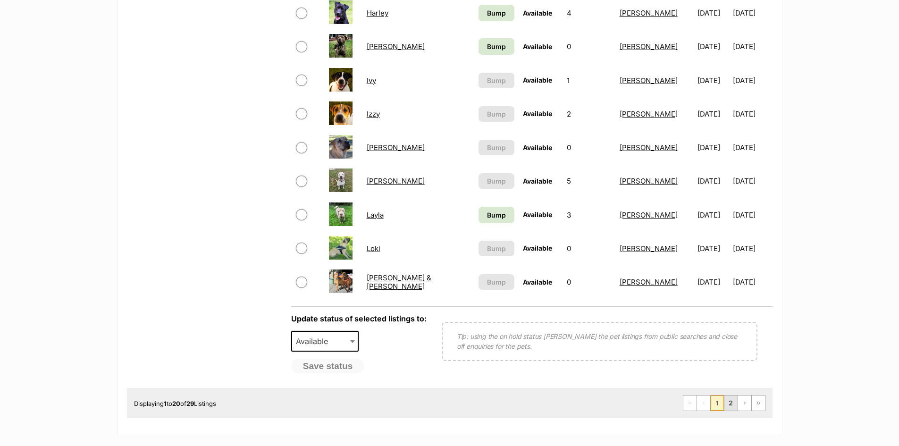 This screenshot has width=899, height=446. I want to click on strong: 29, so click(190, 403).